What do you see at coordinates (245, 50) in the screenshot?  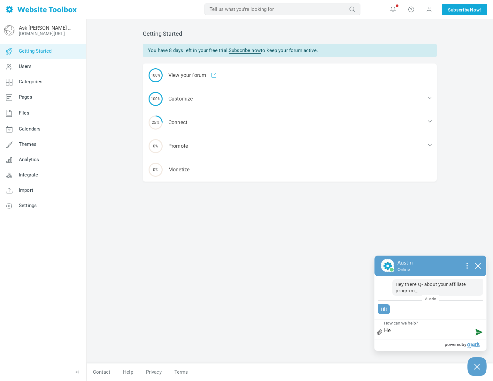 I see `a: Subscribe now` at bounding box center [245, 50].